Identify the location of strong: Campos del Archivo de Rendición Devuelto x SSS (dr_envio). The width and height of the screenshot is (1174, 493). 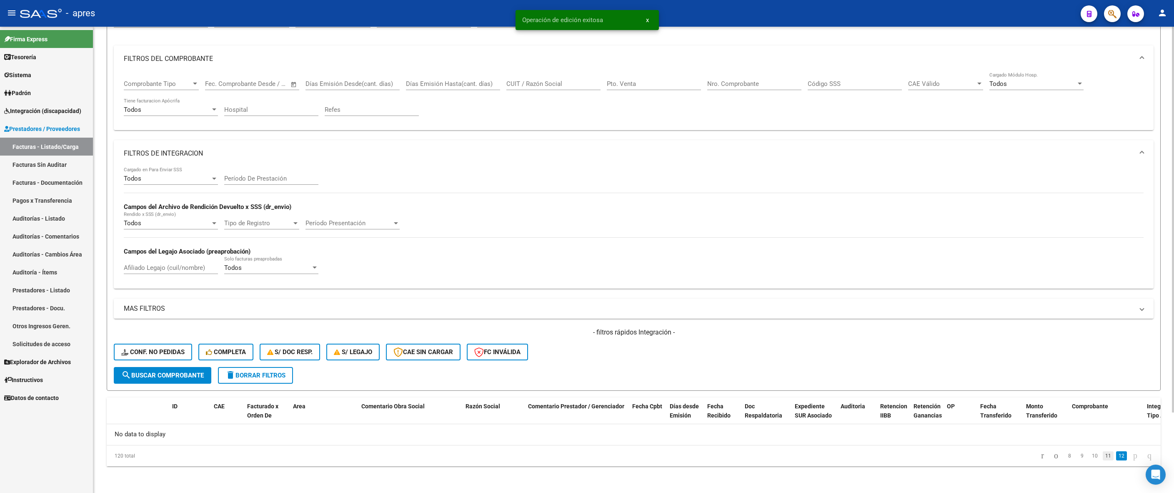
(208, 207).